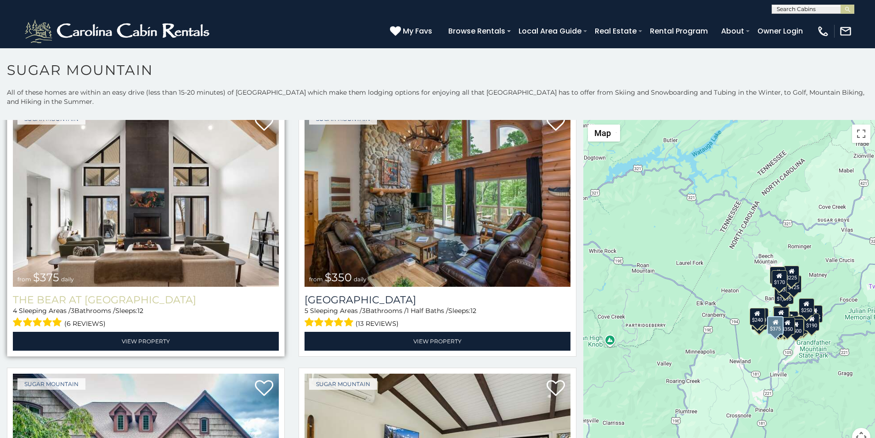 The height and width of the screenshot is (438, 875). What do you see at coordinates (85, 323) in the screenshot?
I see `span: (6 reviews)` at bounding box center [85, 323].